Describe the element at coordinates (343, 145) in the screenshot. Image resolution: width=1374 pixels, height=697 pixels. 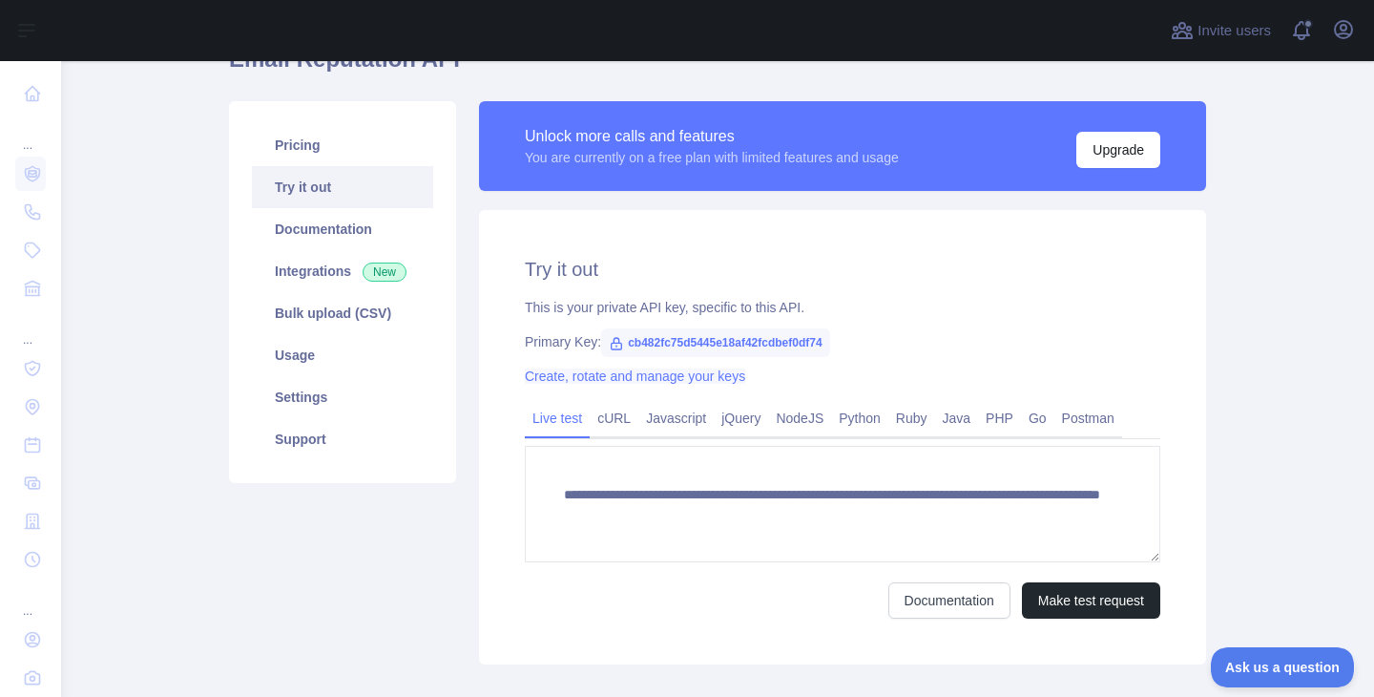
I see `a: Pricing` at that location.